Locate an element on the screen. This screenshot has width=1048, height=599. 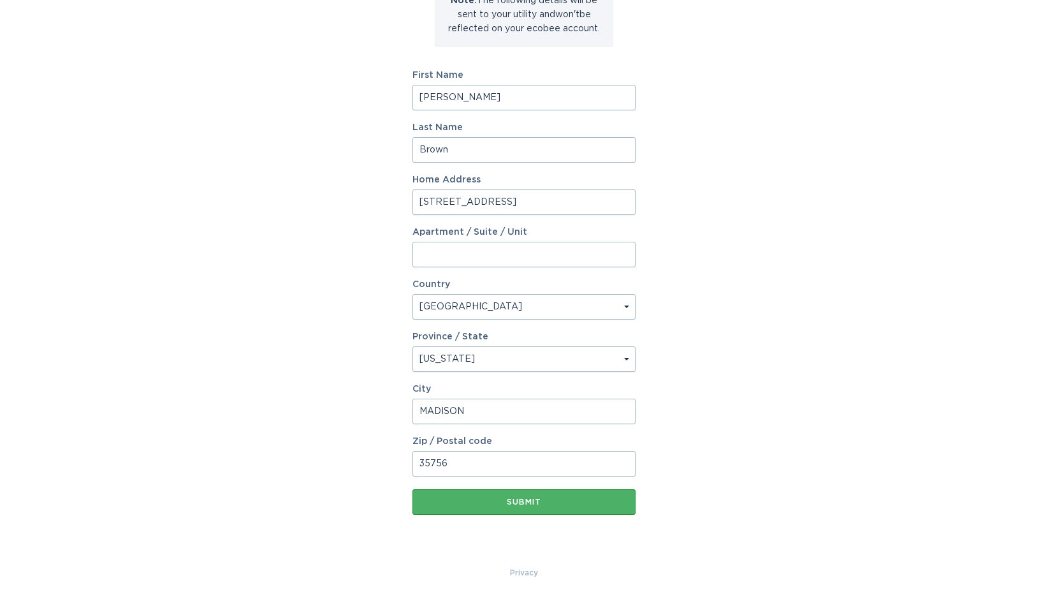
label: Last Name is located at coordinates (524, 128).